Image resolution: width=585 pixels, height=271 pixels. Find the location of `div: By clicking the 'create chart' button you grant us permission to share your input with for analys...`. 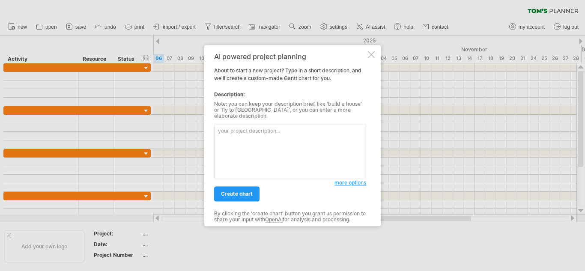

div: By clicking the 'create chart' button you grant us permission to share your input with for analys... is located at coordinates (290, 217).